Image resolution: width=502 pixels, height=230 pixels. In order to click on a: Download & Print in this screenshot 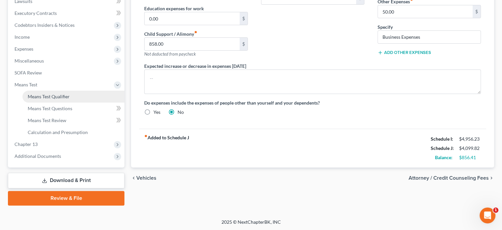, I will do `click(66, 180)`.